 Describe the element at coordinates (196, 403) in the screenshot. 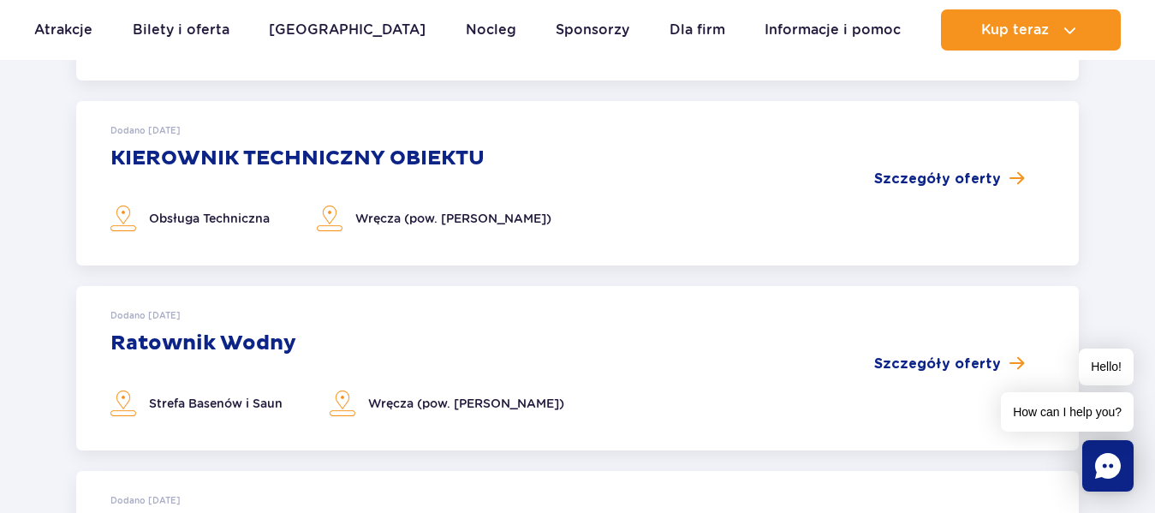

I see `li: Strefa Basenów i Saun` at that location.